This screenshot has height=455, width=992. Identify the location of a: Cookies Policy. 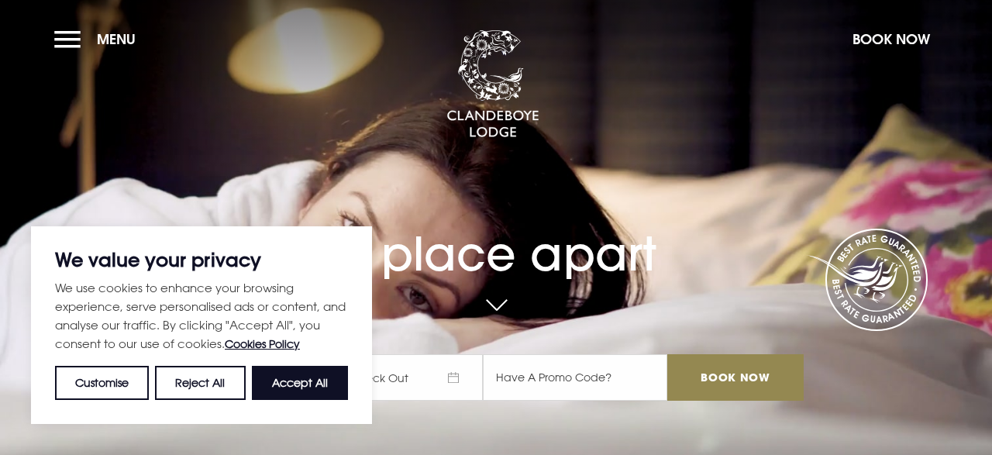
(262, 343).